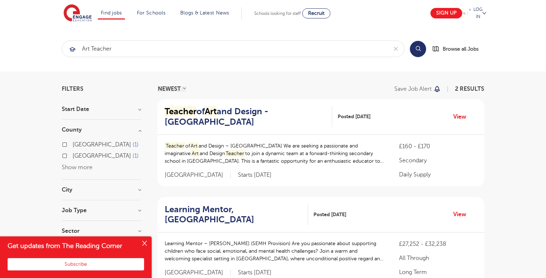 The image size is (546, 278). What do you see at coordinates (438, 258) in the screenshot?
I see `p: All Through` at bounding box center [438, 258].